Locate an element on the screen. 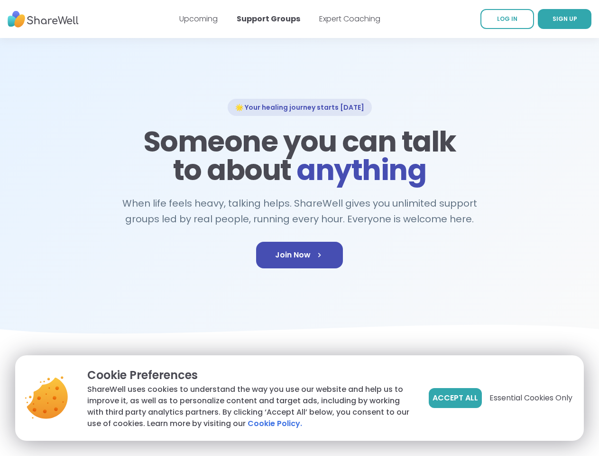  span: Join Now is located at coordinates (299, 255).